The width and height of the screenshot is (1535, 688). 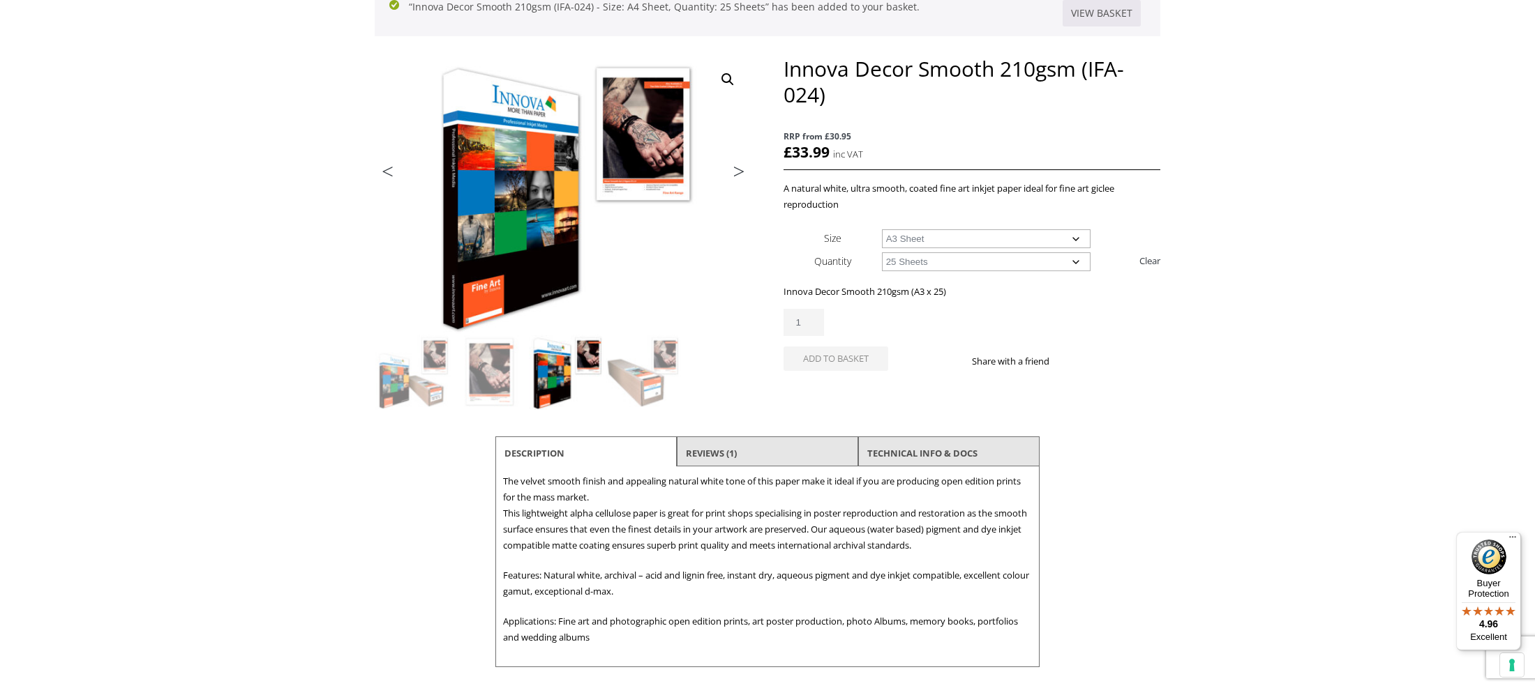 What do you see at coordinates (767, 584) in the screenshot?
I see `p: Features: Natural white, archival – acid and lignin free, instant dry, aqueous pigment and dye in...` at bounding box center [767, 584].